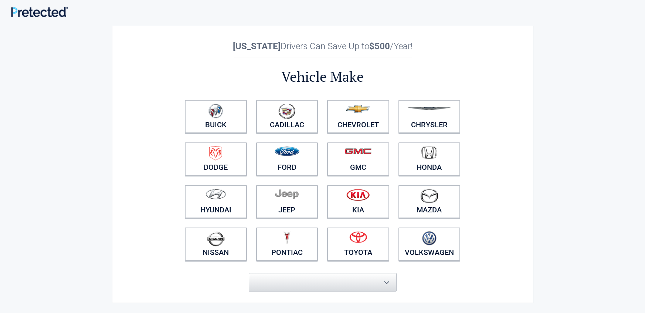 The width and height of the screenshot is (645, 313). Describe the element at coordinates (323, 77) in the screenshot. I see `h2: Vehicle Make` at that location.